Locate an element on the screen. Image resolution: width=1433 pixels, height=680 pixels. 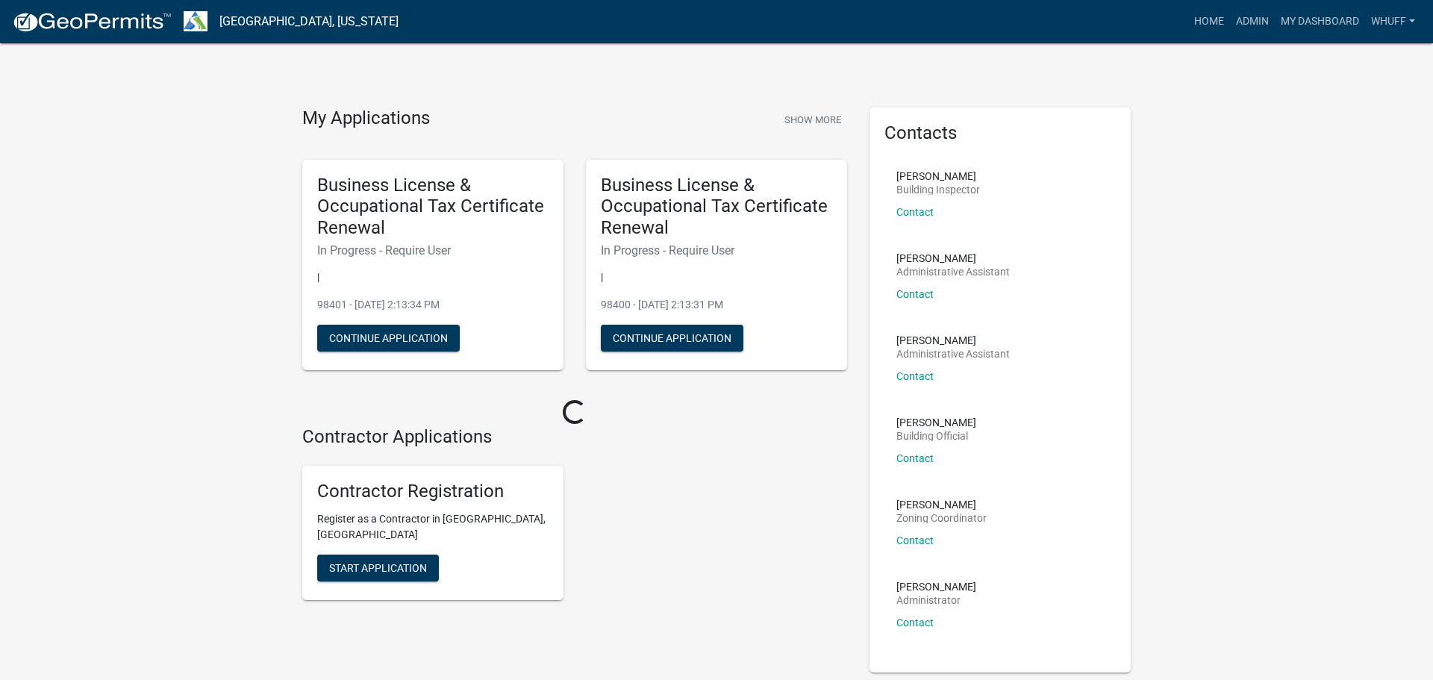
h5: Contractor Registration is located at coordinates (433, 491).